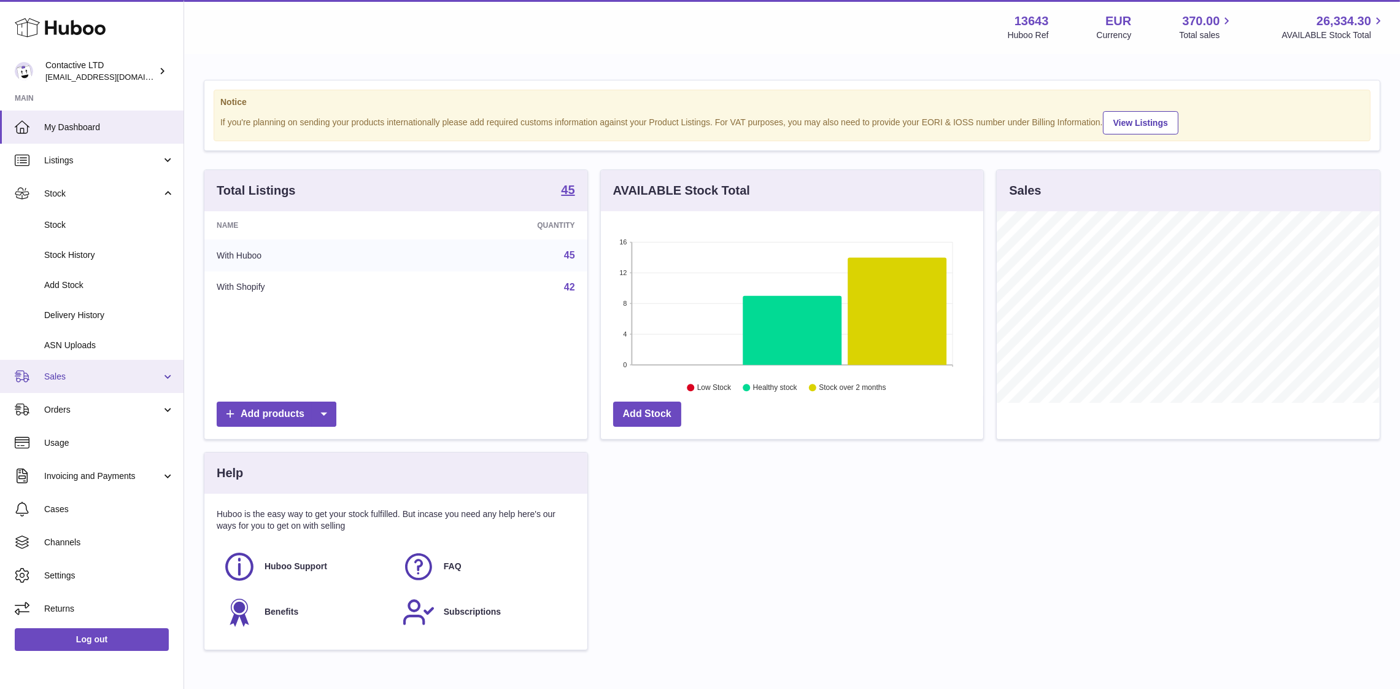  What do you see at coordinates (498, 225) in the screenshot?
I see `th: Quantity` at bounding box center [498, 225].